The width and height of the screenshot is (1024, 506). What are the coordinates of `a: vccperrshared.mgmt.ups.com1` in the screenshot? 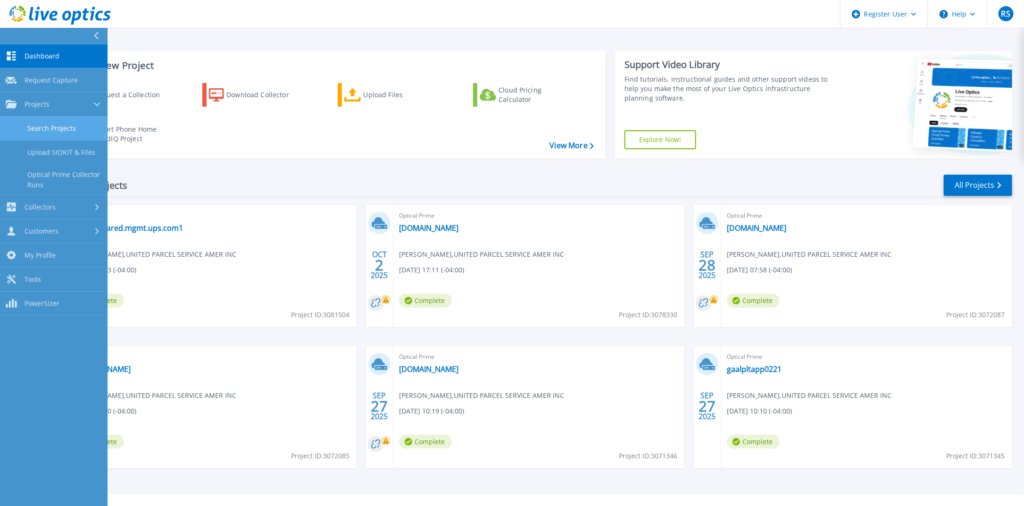 It's located at (127, 228).